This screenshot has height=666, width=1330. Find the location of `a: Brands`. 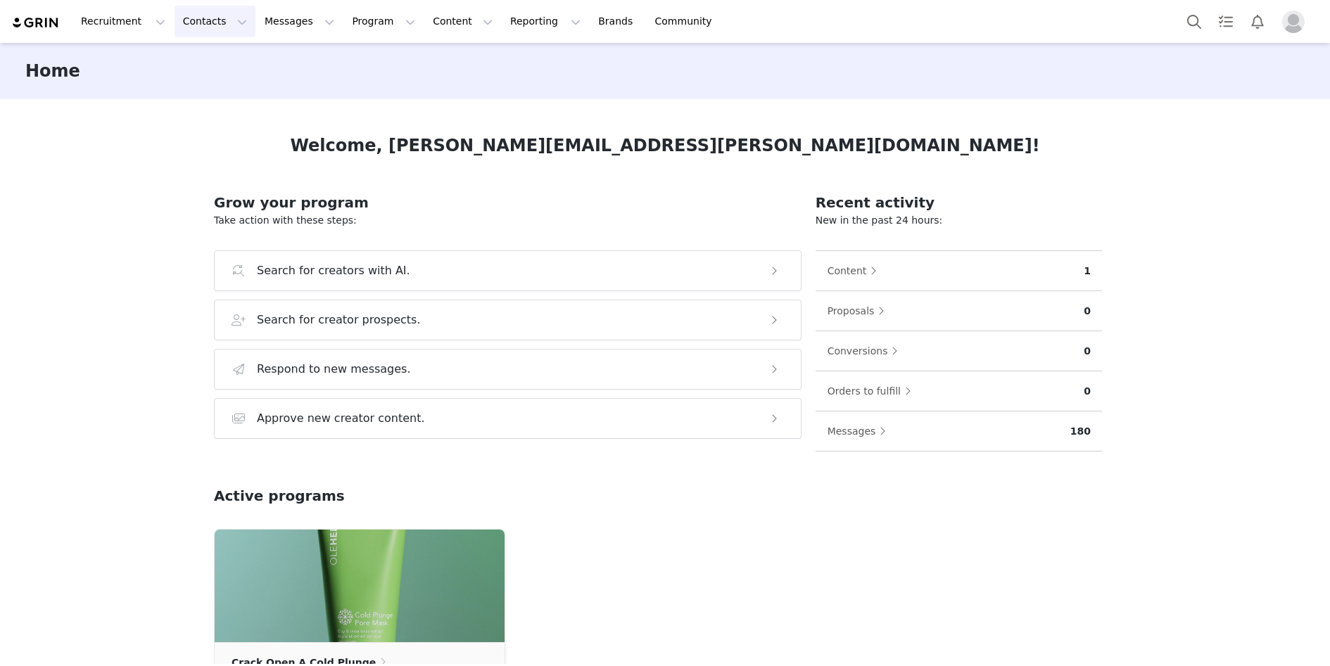

a: Brands is located at coordinates (617, 21).